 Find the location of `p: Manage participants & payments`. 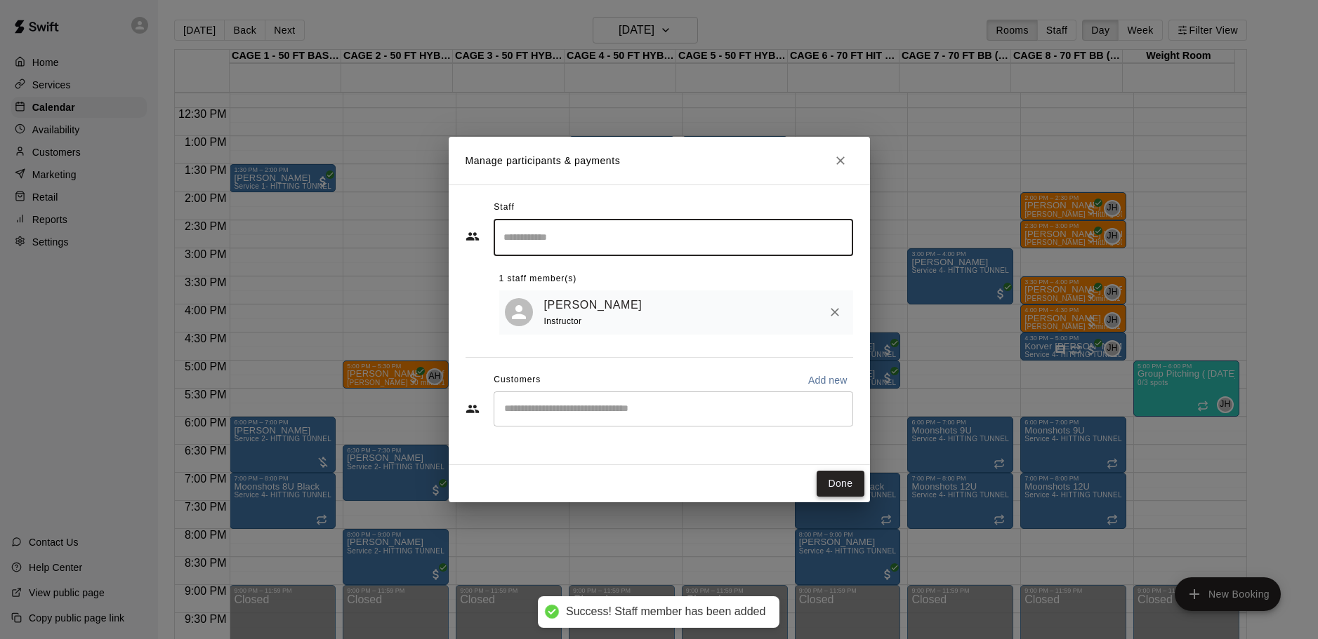

p: Manage participants & payments is located at coordinates (543, 161).